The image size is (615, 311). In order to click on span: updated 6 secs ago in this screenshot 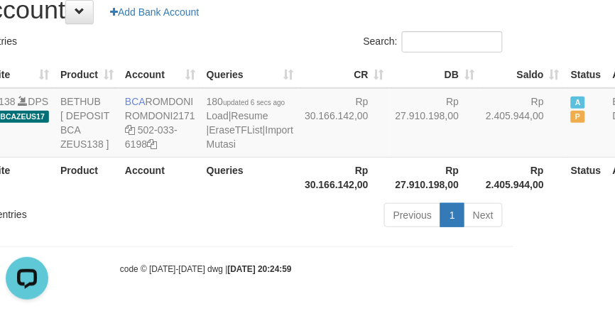, I will do `click(254, 102)`.